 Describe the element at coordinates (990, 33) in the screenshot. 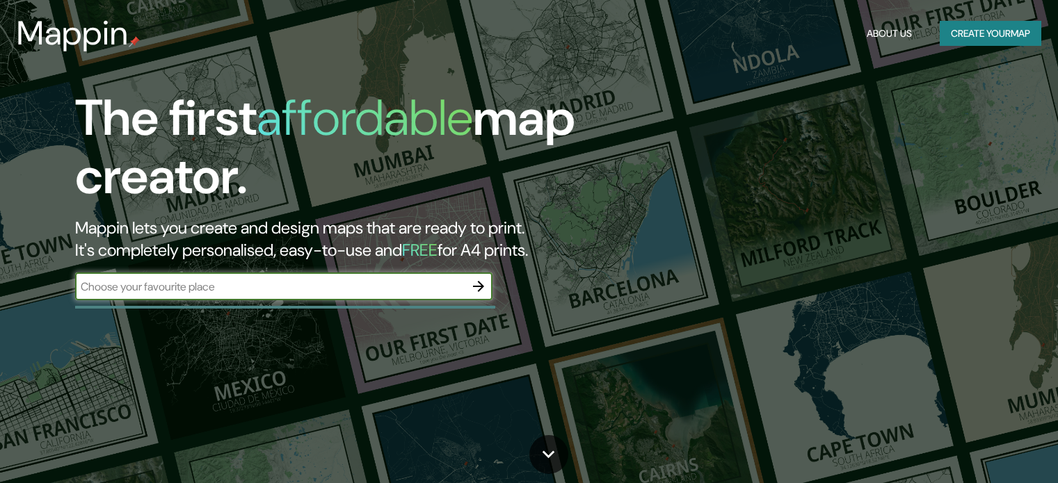

I see `button: Create yourmap` at that location.